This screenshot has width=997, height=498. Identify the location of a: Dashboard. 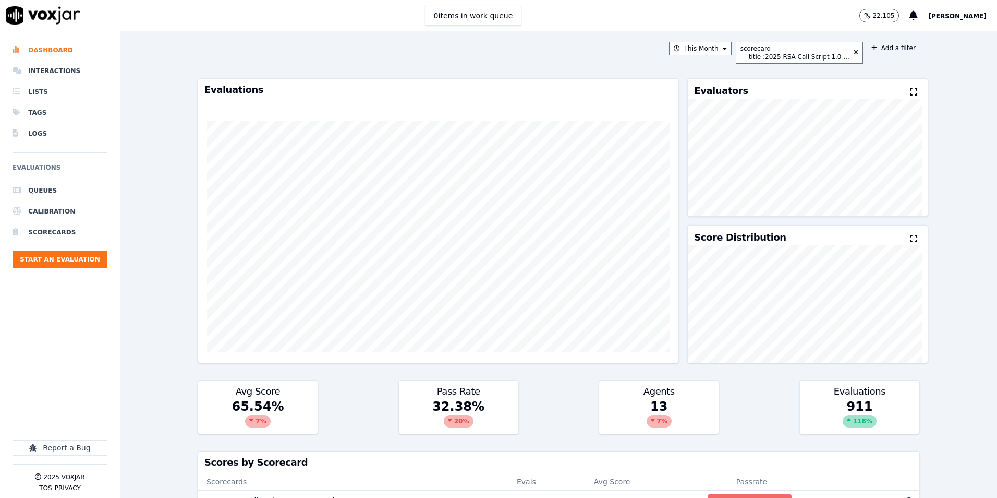
(60, 50).